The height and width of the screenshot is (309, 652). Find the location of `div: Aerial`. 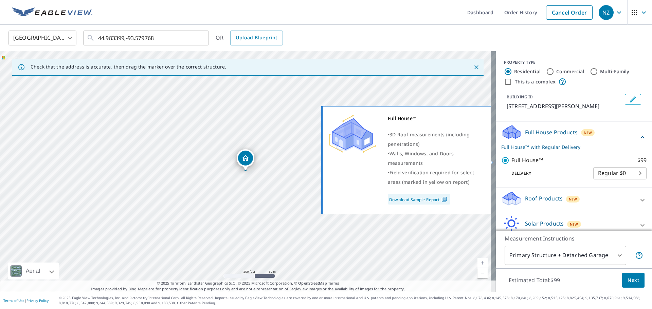

div: Aerial is located at coordinates (33, 271).